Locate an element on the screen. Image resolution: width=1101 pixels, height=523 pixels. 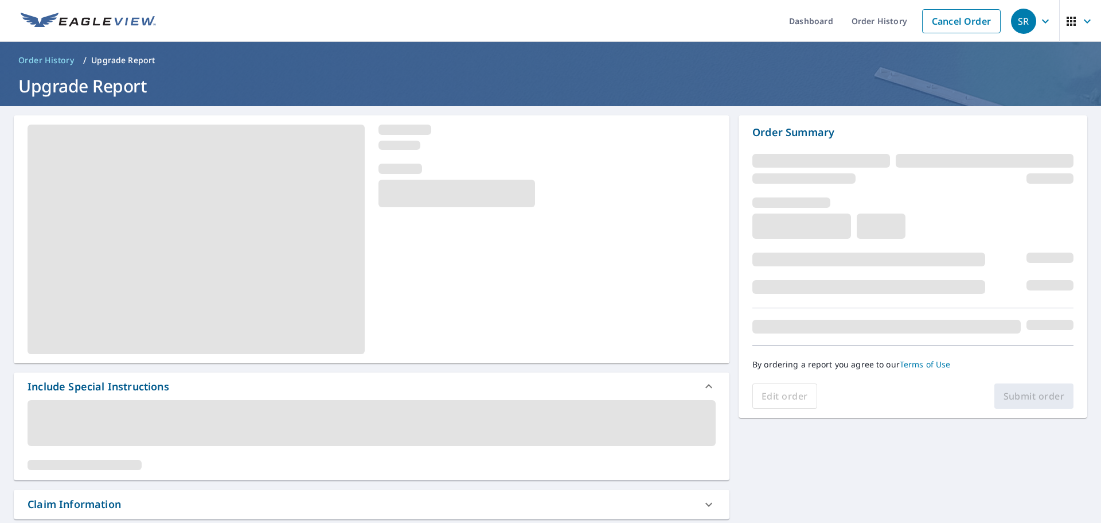
h1: Upgrade Report is located at coordinates (551, 85).